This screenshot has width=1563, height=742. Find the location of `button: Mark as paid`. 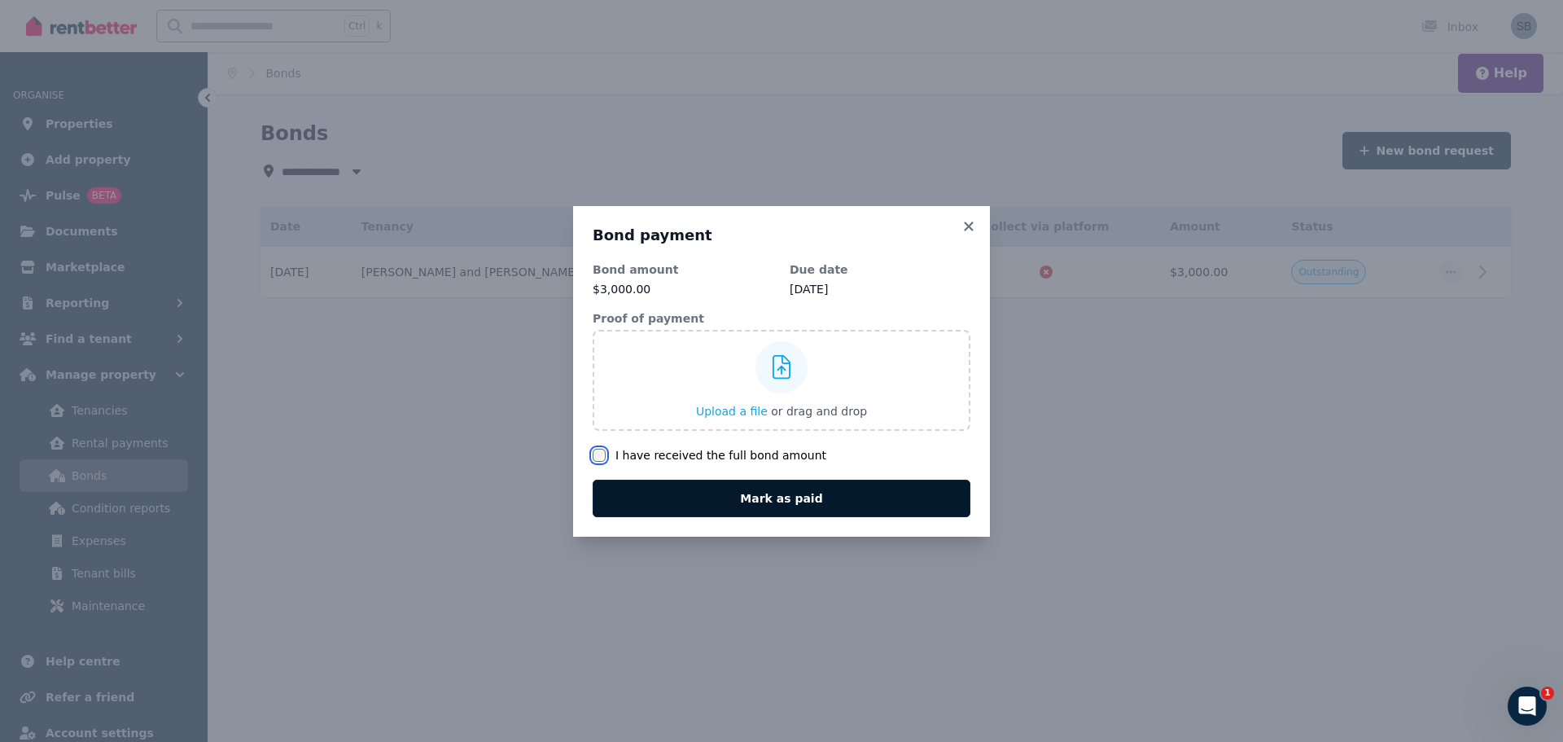

button: Mark as paid is located at coordinates (782, 498).